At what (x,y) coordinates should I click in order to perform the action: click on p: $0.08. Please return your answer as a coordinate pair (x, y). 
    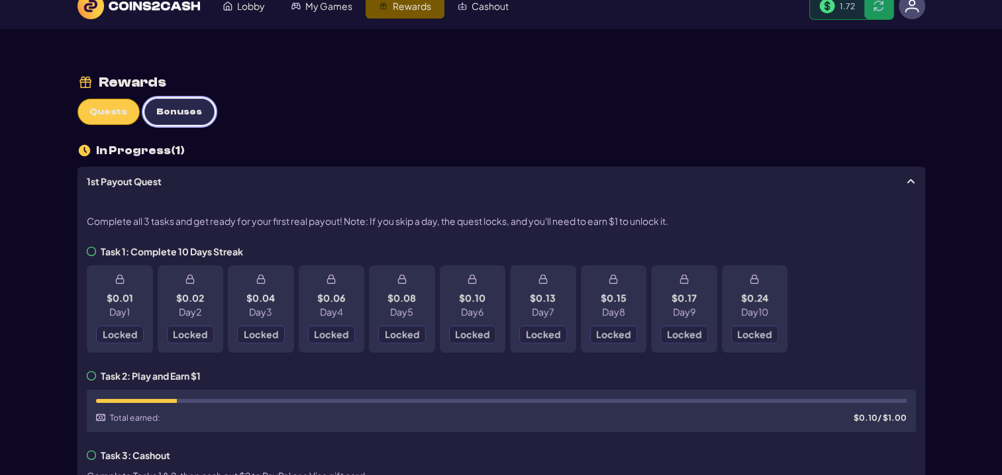
    Looking at the image, I should click on (401, 298).